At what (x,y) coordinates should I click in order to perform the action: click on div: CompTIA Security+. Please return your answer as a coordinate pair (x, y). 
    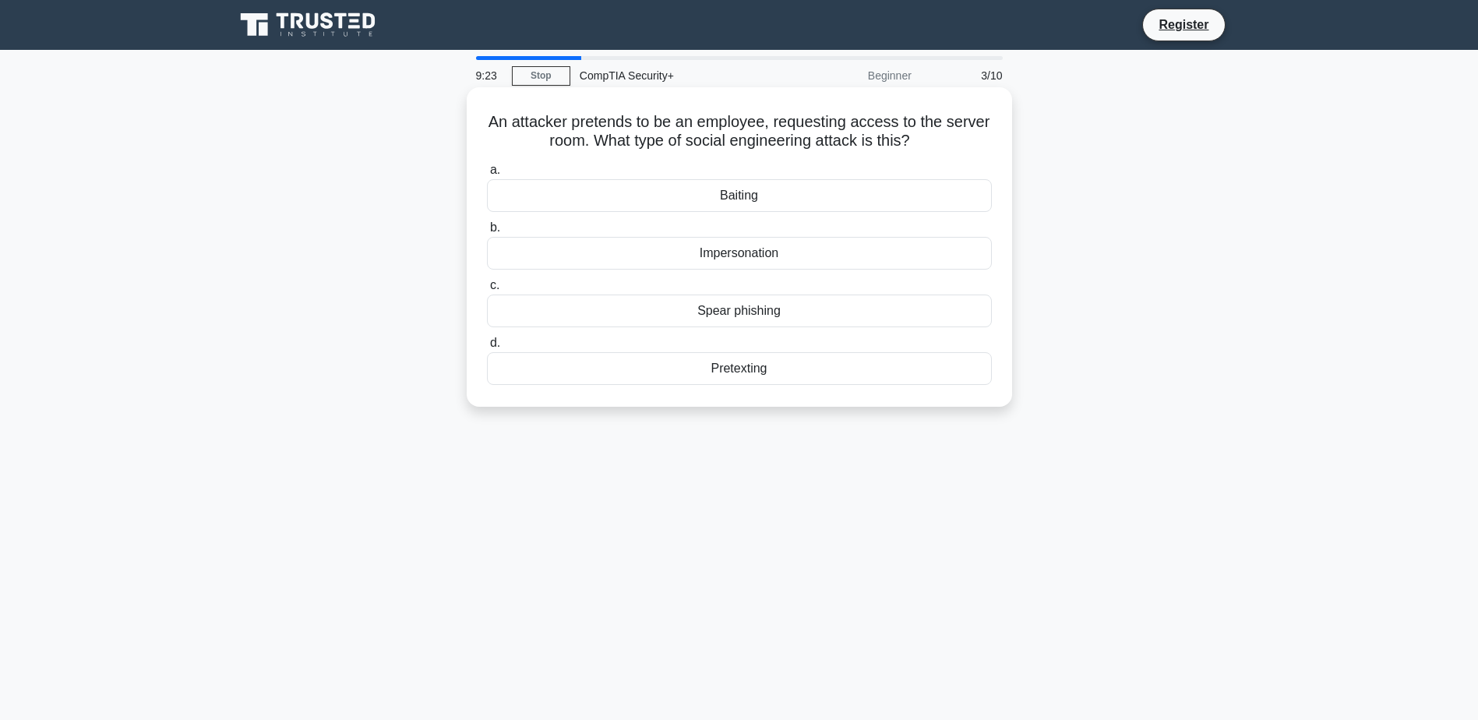
    Looking at the image, I should click on (677, 76).